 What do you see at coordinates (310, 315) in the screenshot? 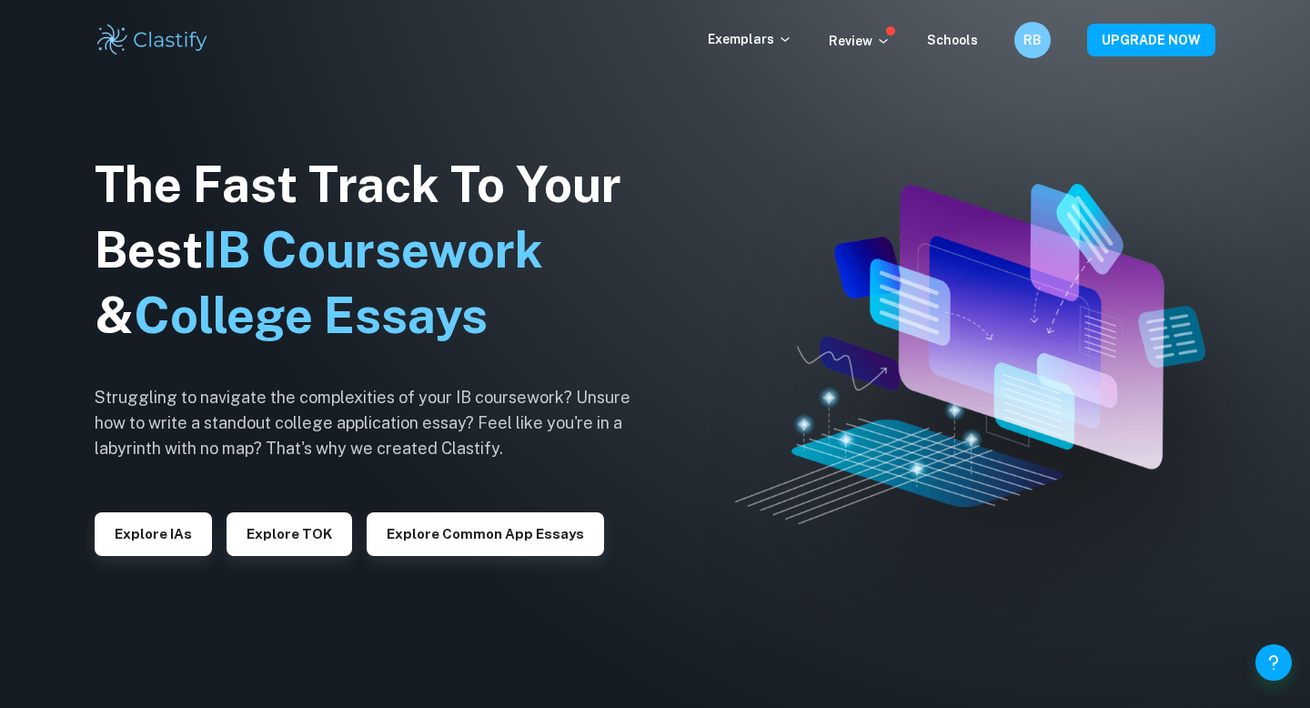
I see `span: College Essays` at bounding box center [310, 315].